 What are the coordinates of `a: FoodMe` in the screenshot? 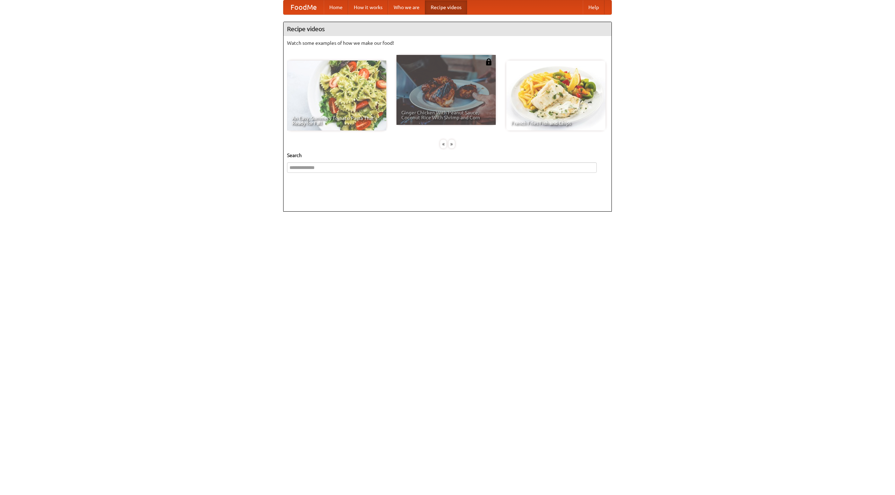 It's located at (303, 7).